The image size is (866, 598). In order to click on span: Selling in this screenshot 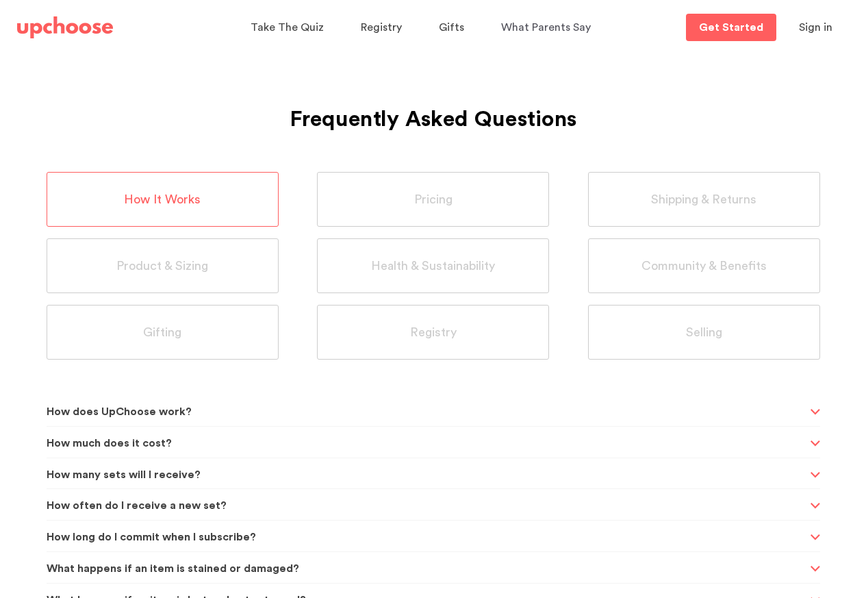, I will do `click(704, 332)`.